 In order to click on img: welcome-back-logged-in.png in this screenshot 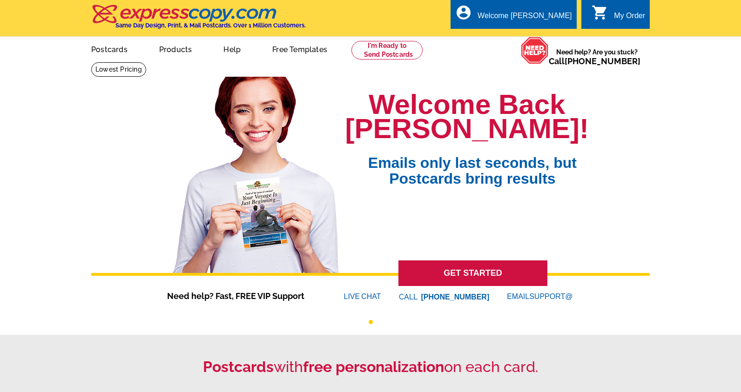, I will do `click(256, 171)`.